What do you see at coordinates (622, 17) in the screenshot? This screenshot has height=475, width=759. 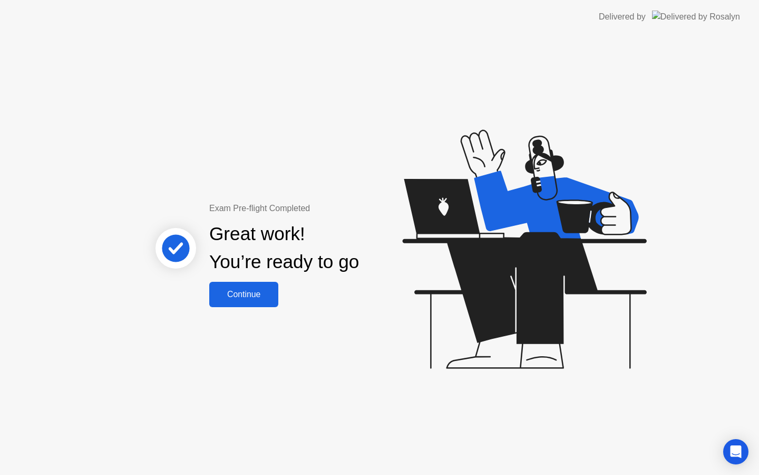 I see `div: Delivered by` at bounding box center [622, 17].